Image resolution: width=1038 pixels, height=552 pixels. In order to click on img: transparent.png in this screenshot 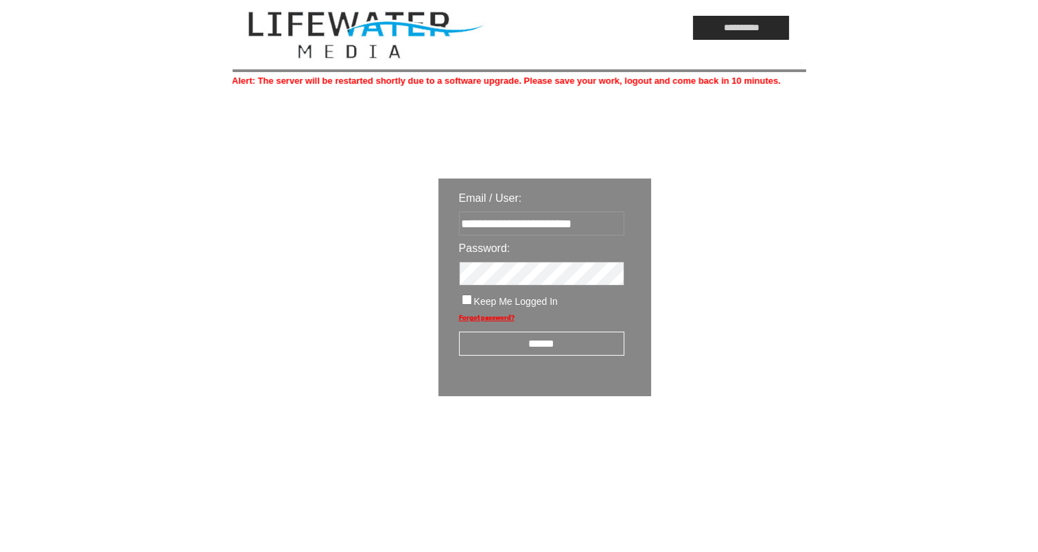, I will do `click(725, 438)`.